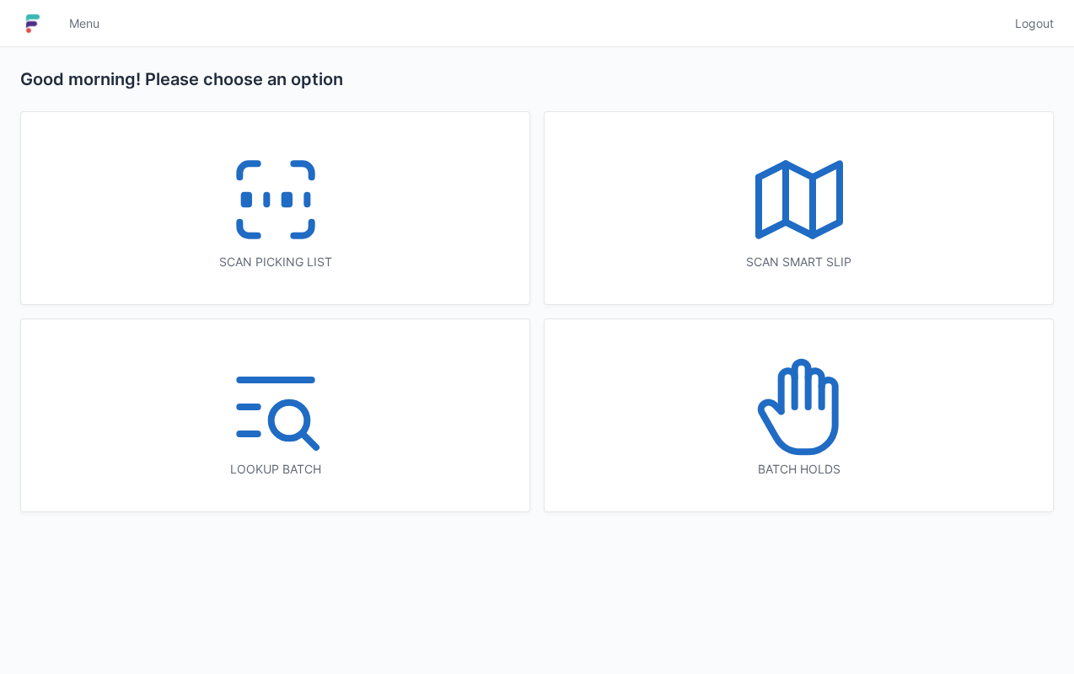 The image size is (1074, 674). I want to click on a: Lookup batch, so click(275, 415).